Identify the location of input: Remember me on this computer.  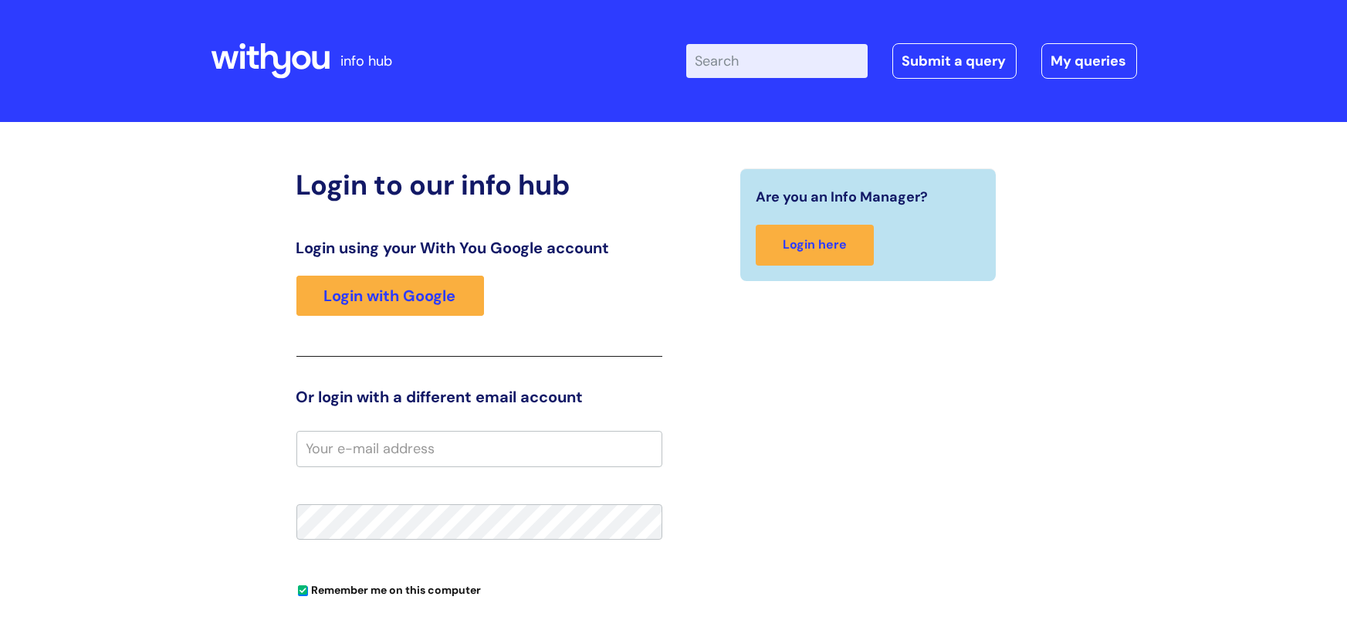
(303, 590).